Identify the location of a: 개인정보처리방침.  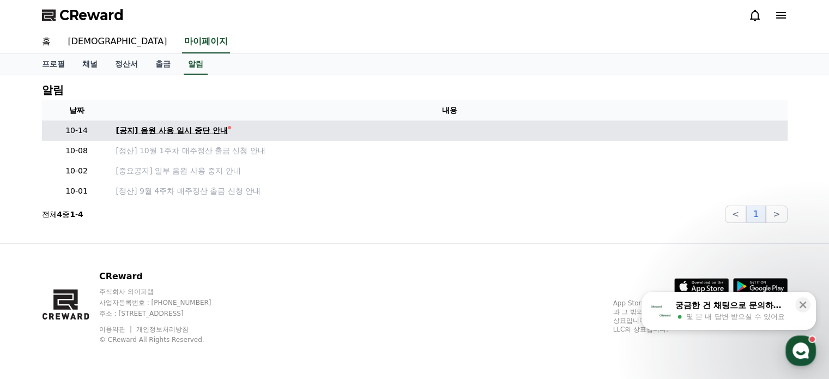
(162, 329).